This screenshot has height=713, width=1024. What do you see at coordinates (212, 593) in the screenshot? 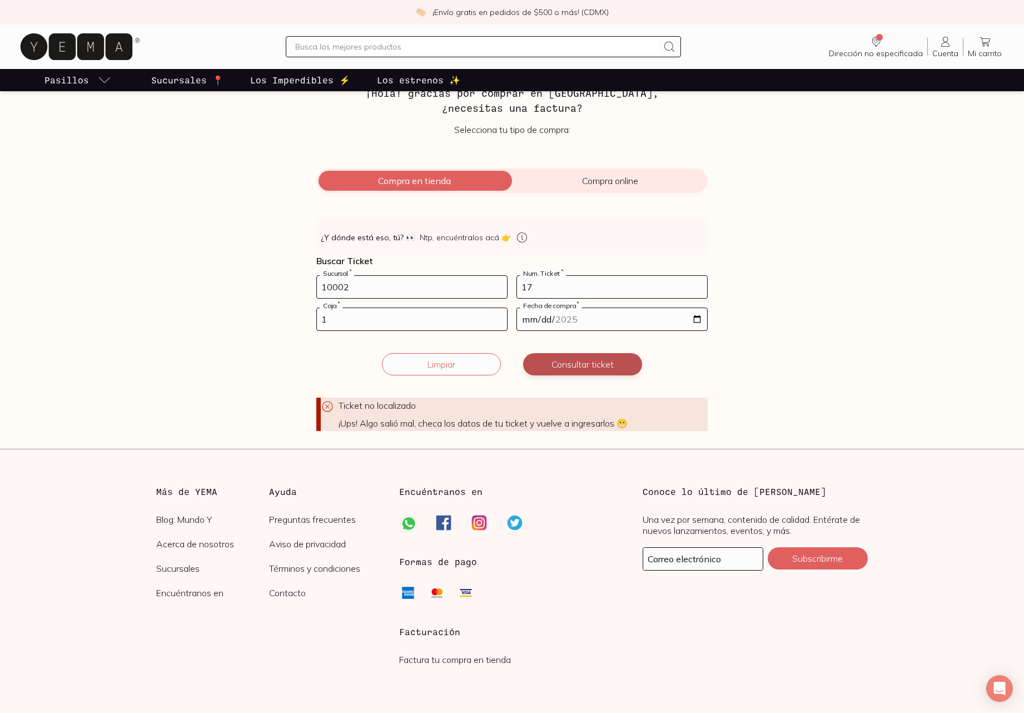
I see `a: Encuéntranos en` at bounding box center [212, 593].